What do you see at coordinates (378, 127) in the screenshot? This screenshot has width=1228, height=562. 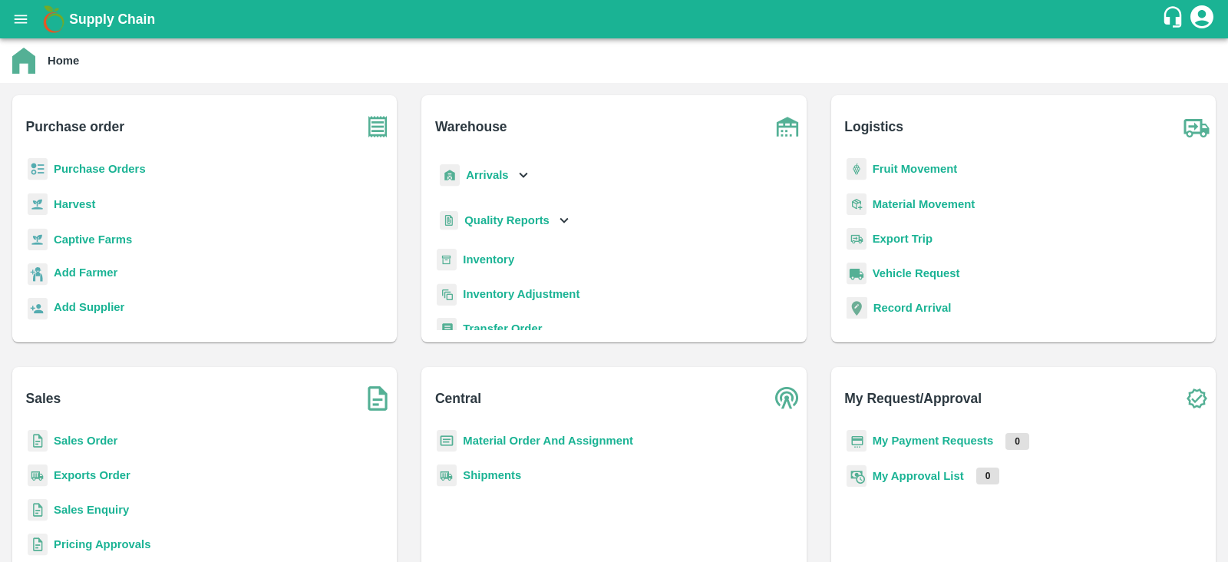 I see `img: purchase` at bounding box center [378, 127].